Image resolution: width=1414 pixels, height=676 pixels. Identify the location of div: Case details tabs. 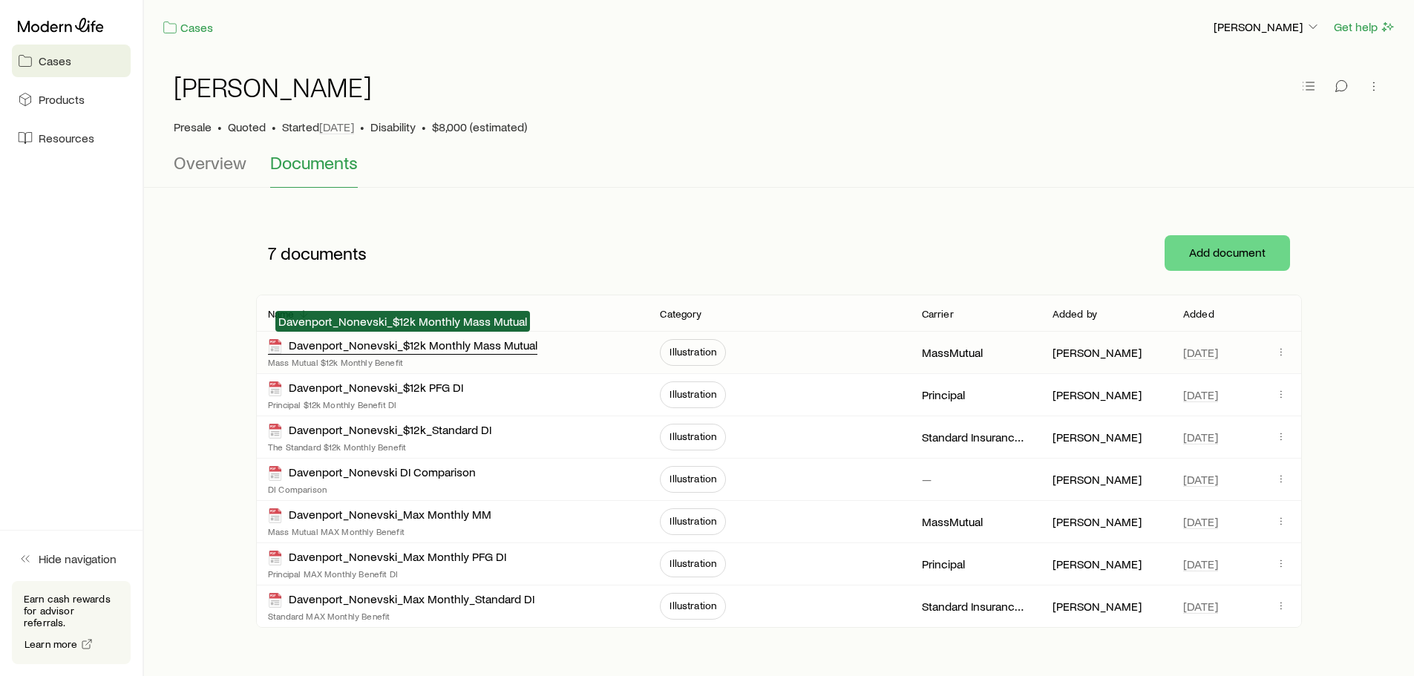
(779, 170).